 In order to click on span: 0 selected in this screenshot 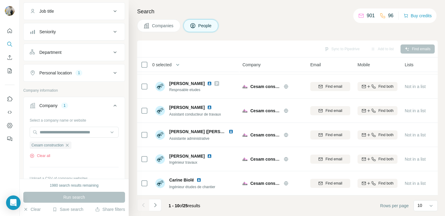, I will do `click(162, 65)`.